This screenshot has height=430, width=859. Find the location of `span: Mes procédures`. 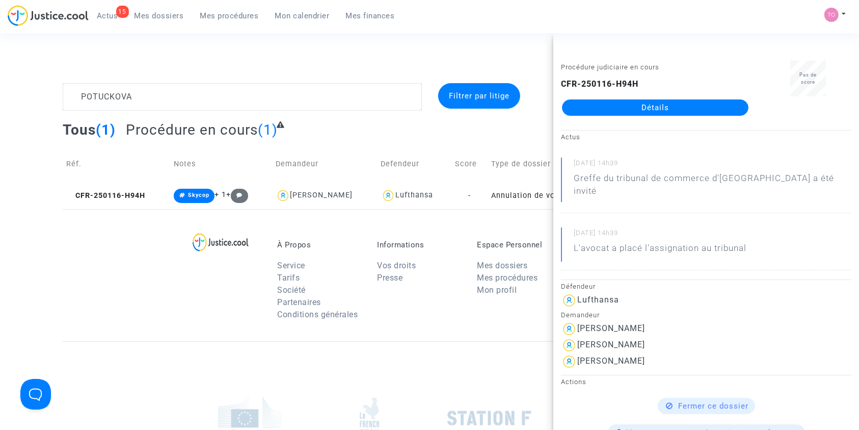

span: Mes procédures is located at coordinates (229, 16).